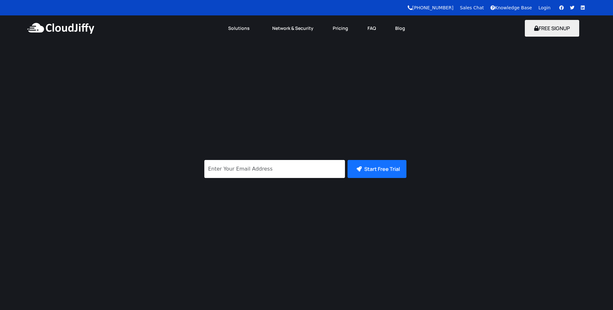  What do you see at coordinates (471, 8) in the screenshot?
I see `a: Sales Chat` at bounding box center [471, 8].